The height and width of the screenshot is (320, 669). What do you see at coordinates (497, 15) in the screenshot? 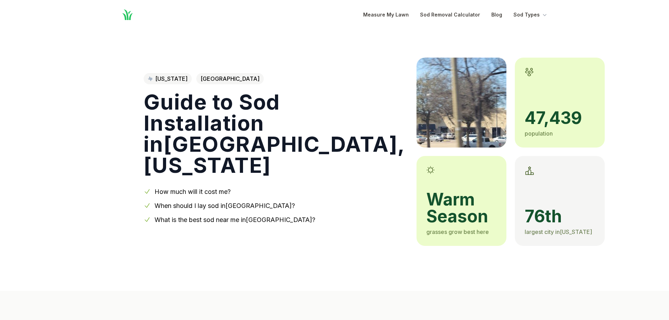
I see `a: Blog` at bounding box center [497, 15].